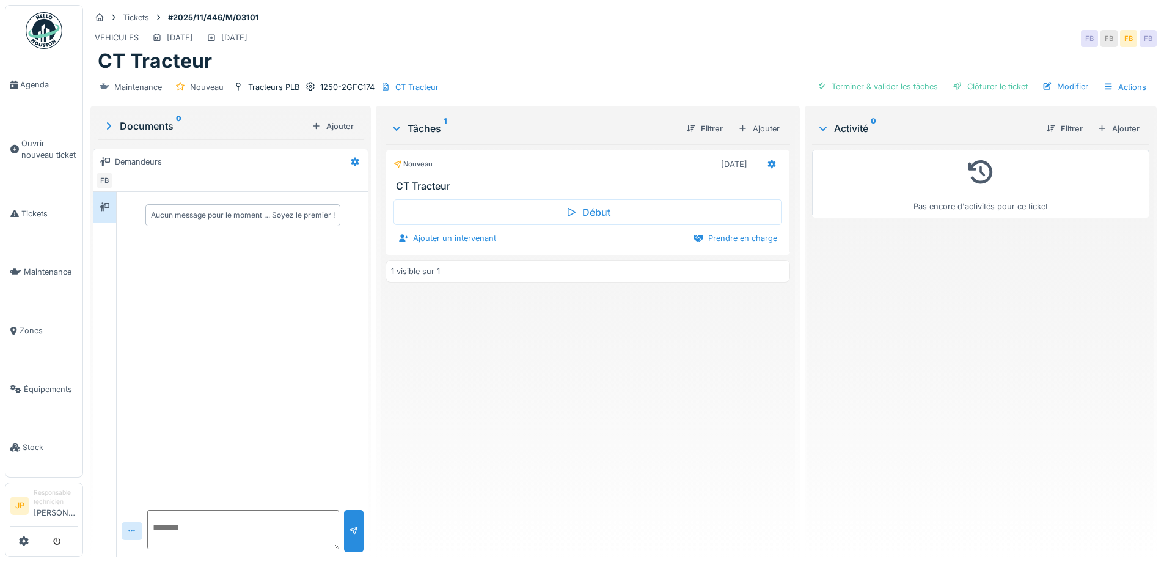 This screenshot has width=1164, height=562. What do you see at coordinates (981, 183) in the screenshot?
I see `div: Pas encore d'activités pour ce ticket` at bounding box center [981, 183].